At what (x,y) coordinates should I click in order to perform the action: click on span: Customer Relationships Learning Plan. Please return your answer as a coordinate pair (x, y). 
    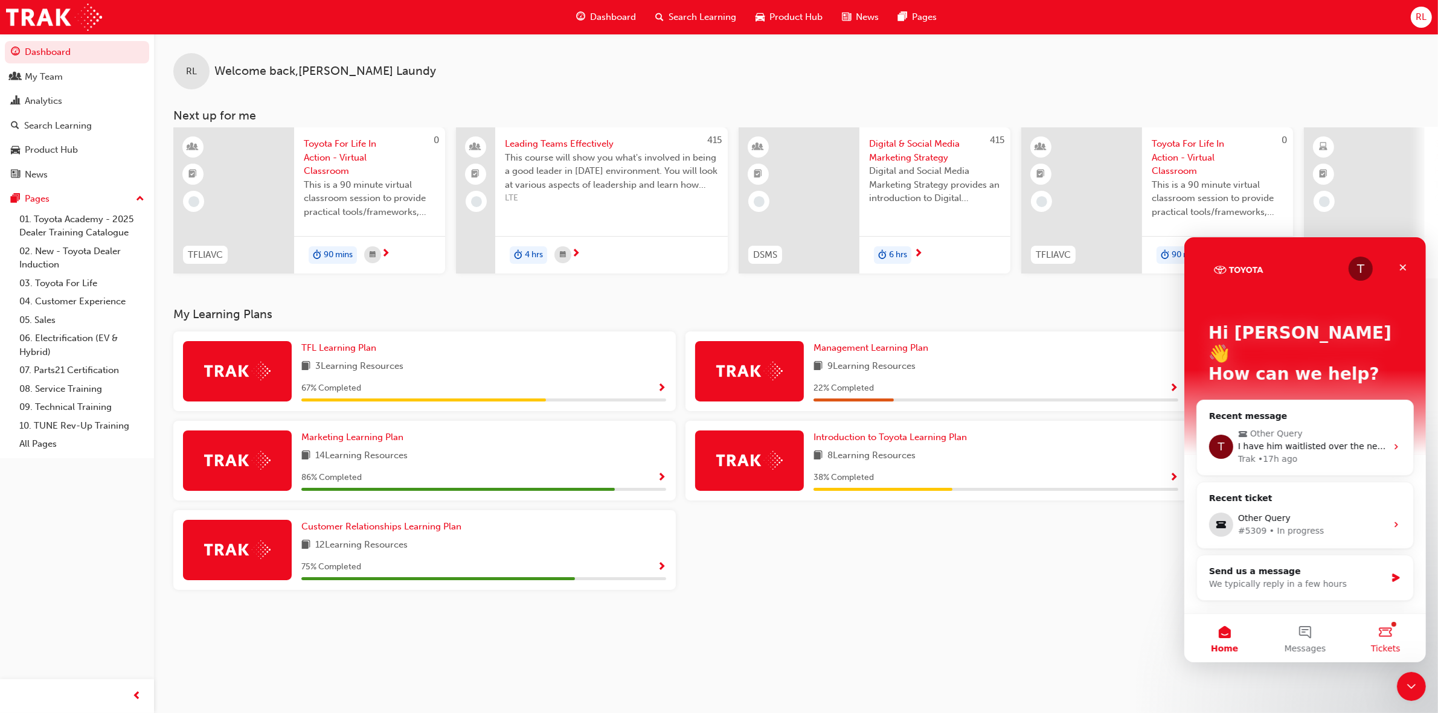
    Looking at the image, I should click on (381, 526).